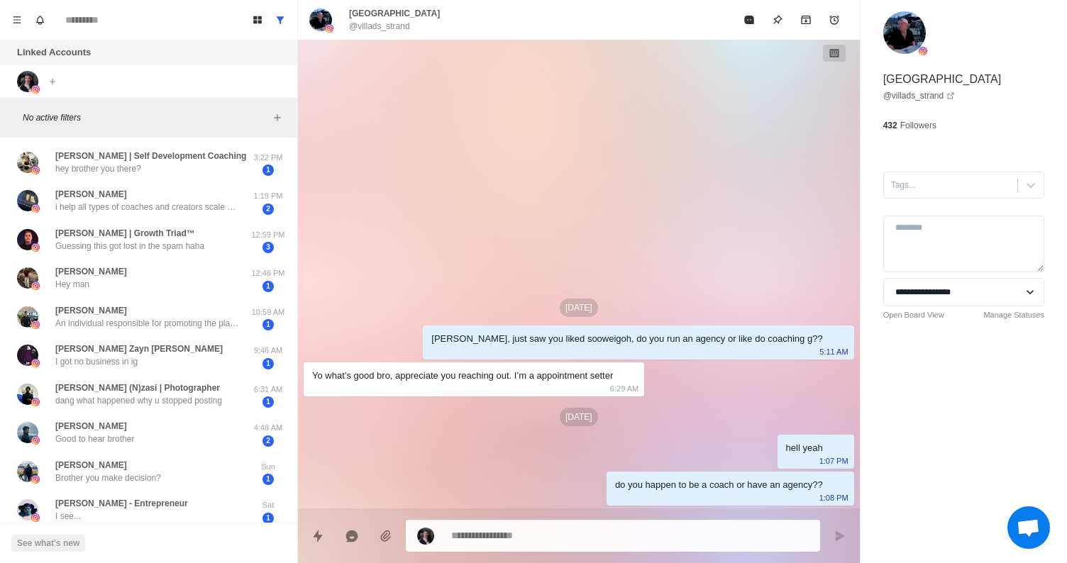 This screenshot has height=563, width=1067. Describe the element at coordinates (1029, 528) in the screenshot. I see `div: Open chat` at that location.